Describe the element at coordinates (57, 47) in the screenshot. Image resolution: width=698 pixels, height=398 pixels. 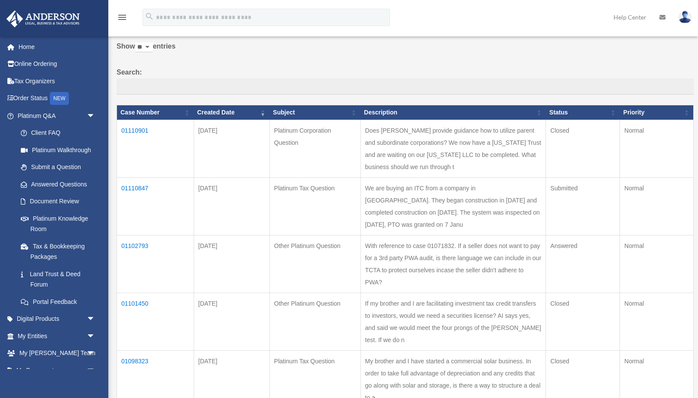
I see `a: Home` at that location.